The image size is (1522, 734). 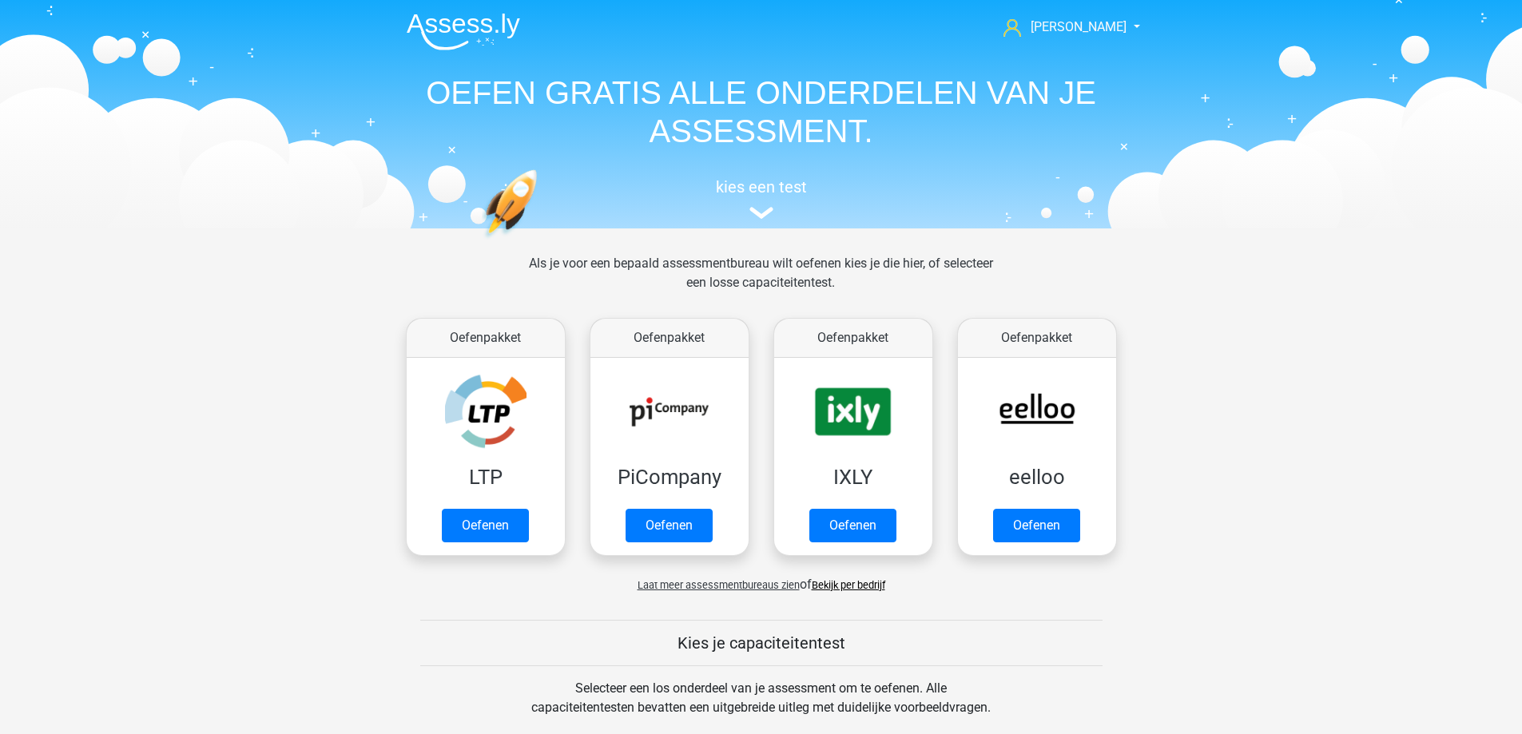 I want to click on img: oefenen, so click(x=540, y=241).